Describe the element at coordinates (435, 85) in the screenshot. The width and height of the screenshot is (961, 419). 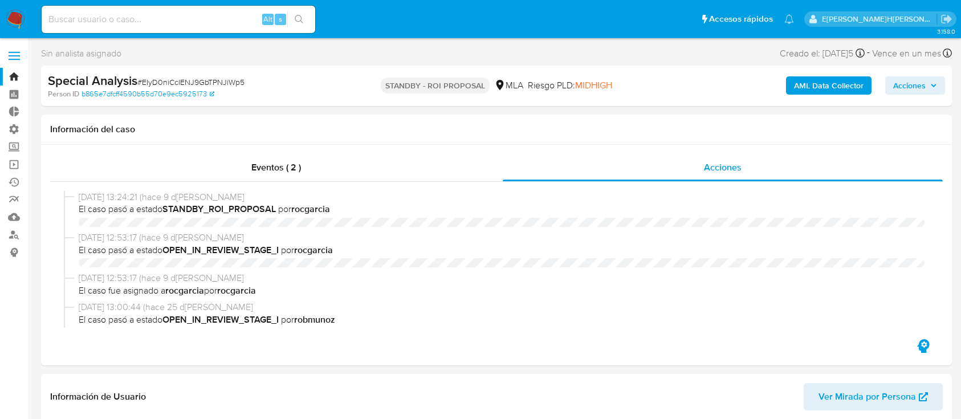
I see `p: STANDBY - ROI PROPOSAL` at that location.